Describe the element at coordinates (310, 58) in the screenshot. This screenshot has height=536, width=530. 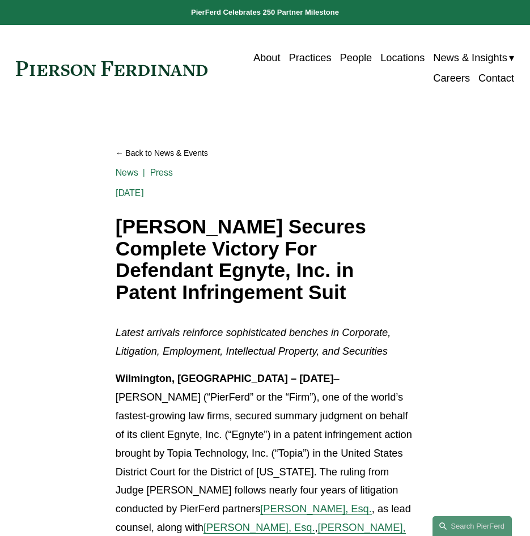
I see `a: Practices` at that location.